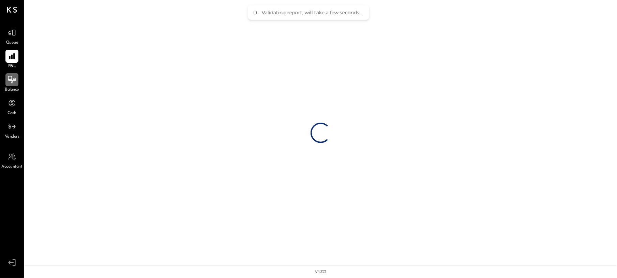 Image resolution: width=617 pixels, height=278 pixels. I want to click on span: Queue, so click(12, 43).